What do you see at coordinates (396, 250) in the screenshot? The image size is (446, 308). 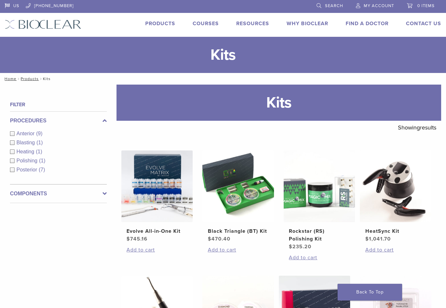 I see `a: Add to cart: “HeatSync Kit”` at bounding box center [396, 250].